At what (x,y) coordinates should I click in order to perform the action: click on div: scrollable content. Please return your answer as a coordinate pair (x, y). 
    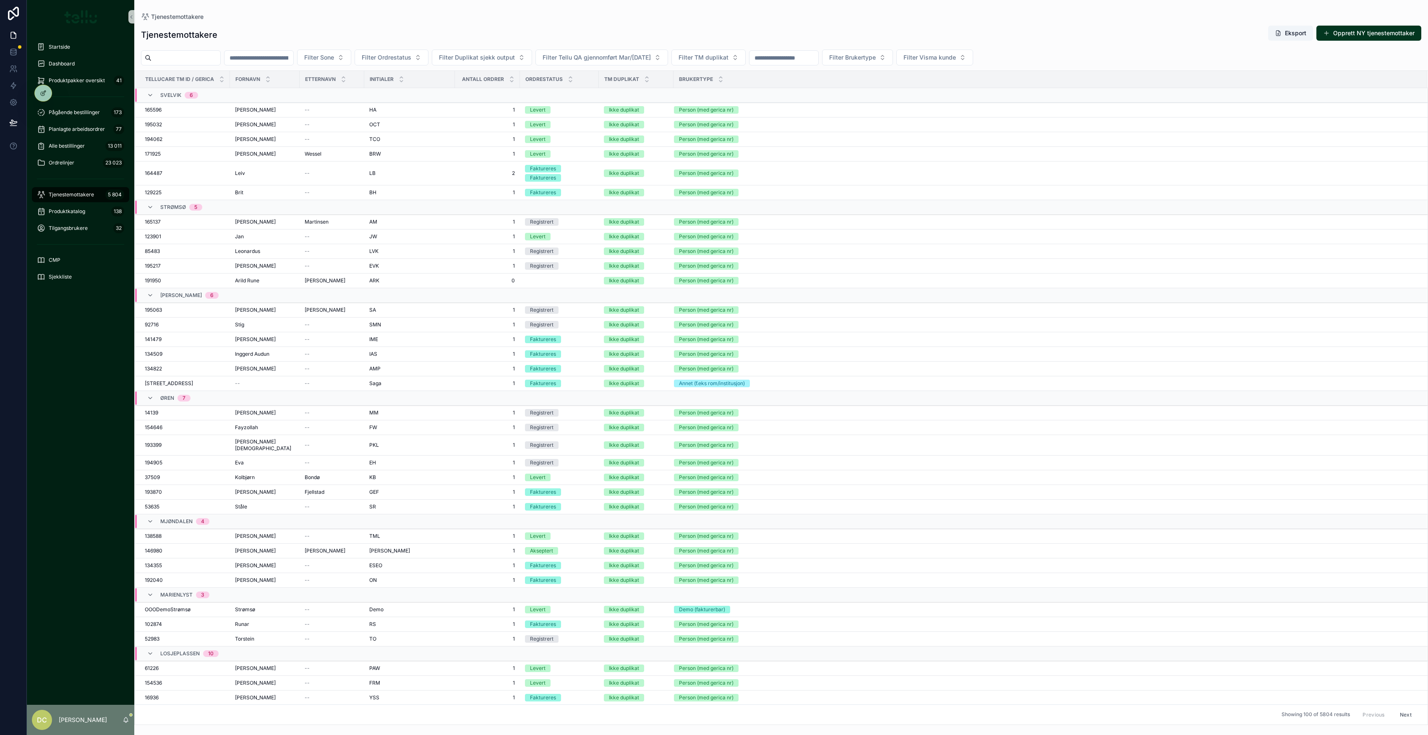
    Looking at the image, I should click on (81, 165).